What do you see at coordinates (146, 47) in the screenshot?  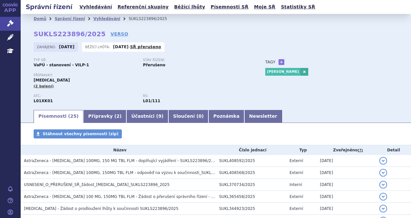 I see `a: SŘ přerušeno` at bounding box center [146, 47].